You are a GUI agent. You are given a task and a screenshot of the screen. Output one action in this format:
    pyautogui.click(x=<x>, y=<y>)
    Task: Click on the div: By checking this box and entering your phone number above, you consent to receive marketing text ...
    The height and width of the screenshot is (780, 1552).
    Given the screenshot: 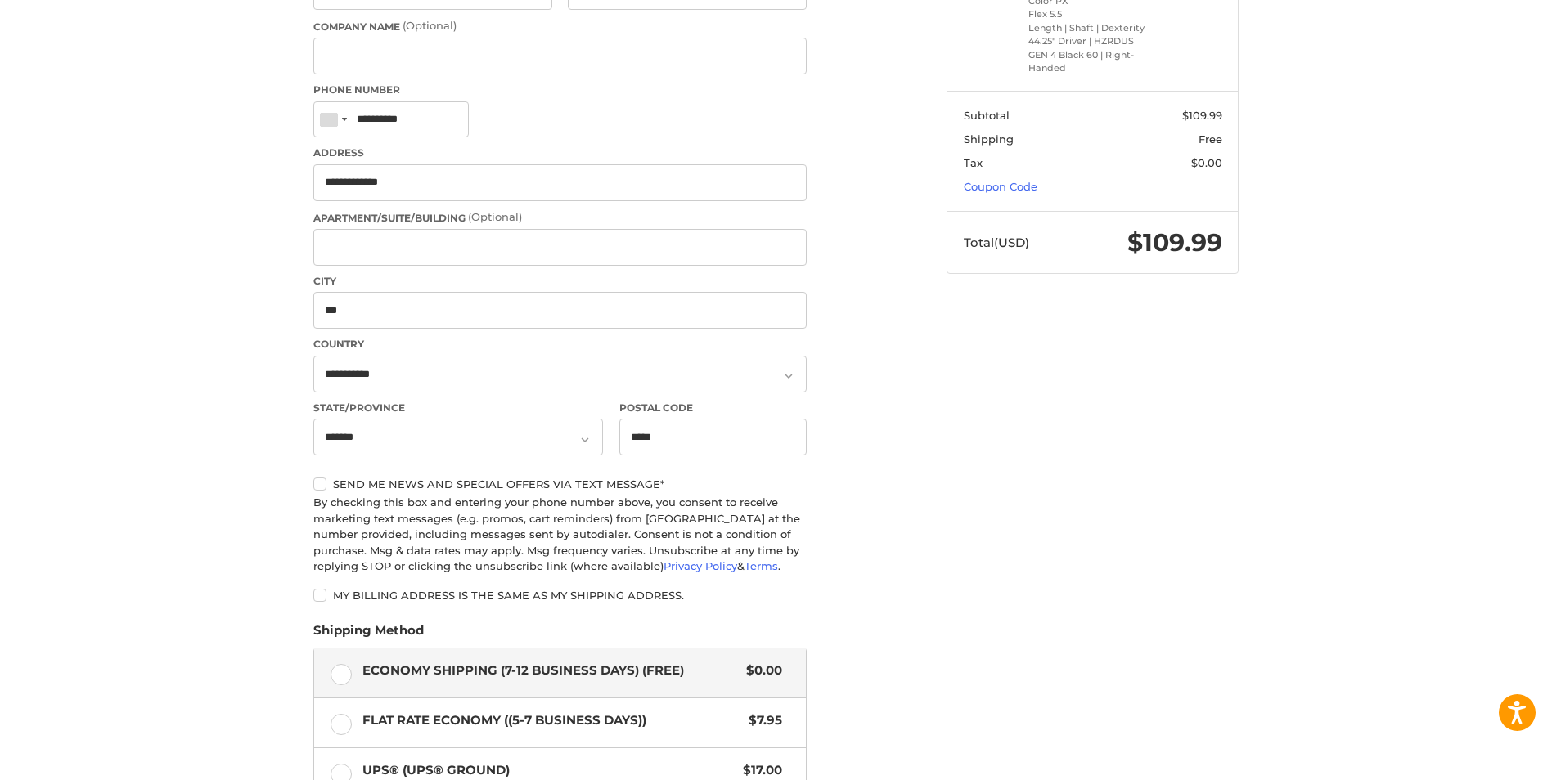 What is the action you would take?
    pyautogui.click(x=560, y=535)
    